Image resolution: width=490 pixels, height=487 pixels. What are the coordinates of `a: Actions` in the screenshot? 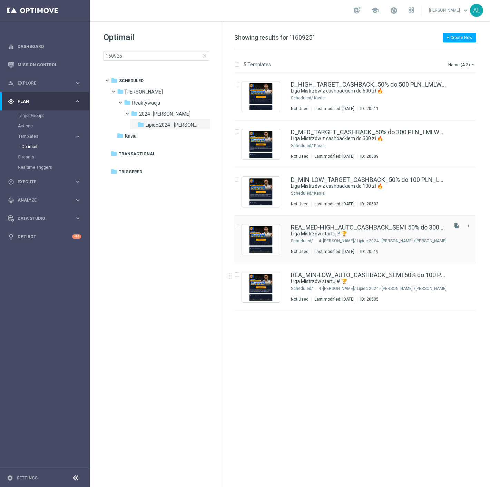 It's located at (45, 126).